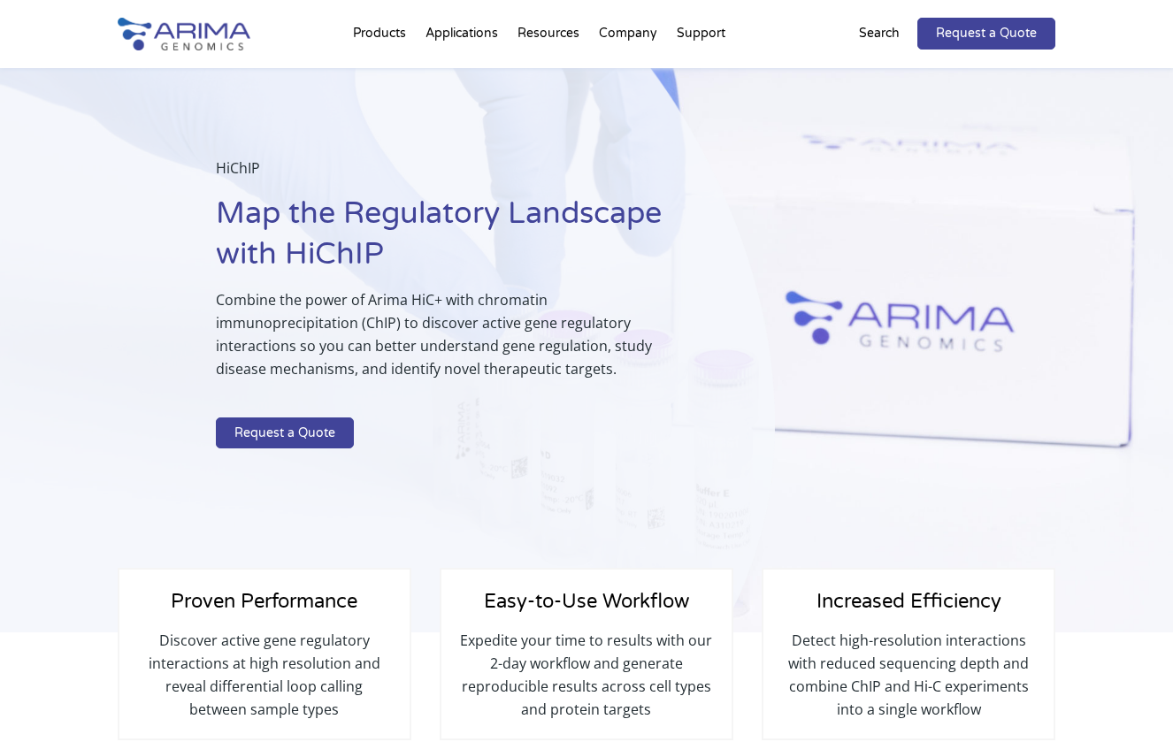 Image resolution: width=1173 pixels, height=742 pixels. Describe the element at coordinates (908, 675) in the screenshot. I see `p: Detect high-resolution interactions with reduced sequencing depth and combine ChIP and Hi-C exper...` at that location.